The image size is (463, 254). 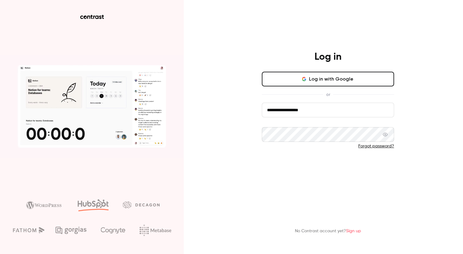 I want to click on a: Forgot password?, so click(x=376, y=146).